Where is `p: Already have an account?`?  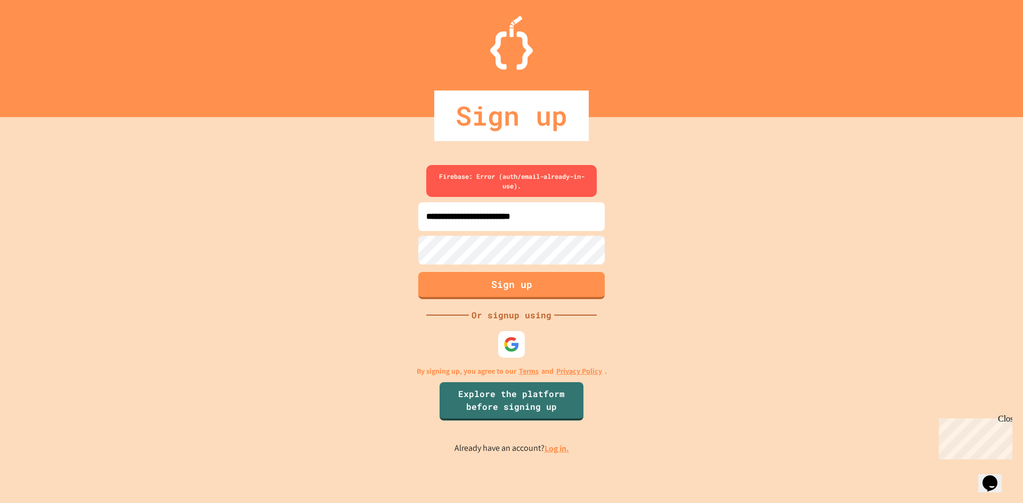
p: Already have an account? is located at coordinates (511, 449).